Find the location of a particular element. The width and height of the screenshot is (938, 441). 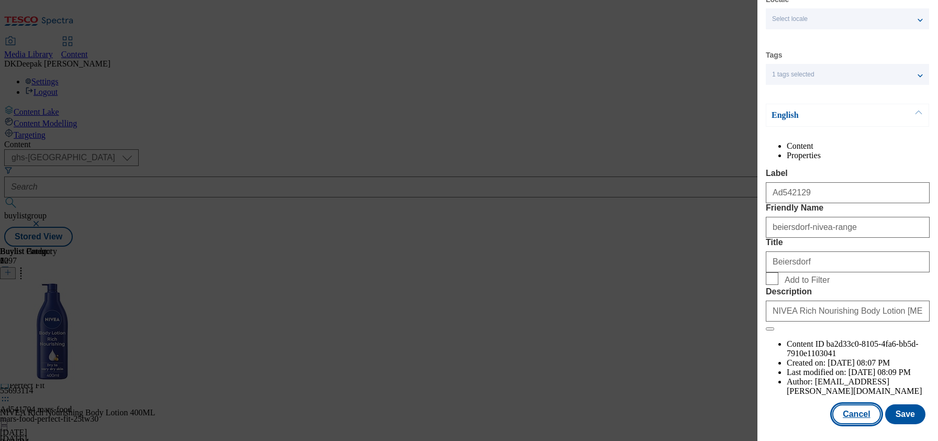

button: Select locale is located at coordinates (847, 19).